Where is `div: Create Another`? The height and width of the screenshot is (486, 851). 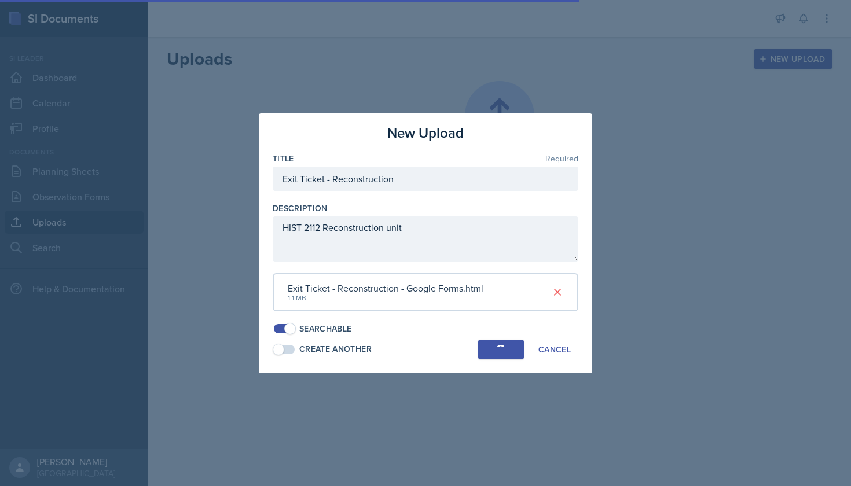 div: Create Another is located at coordinates (335, 349).